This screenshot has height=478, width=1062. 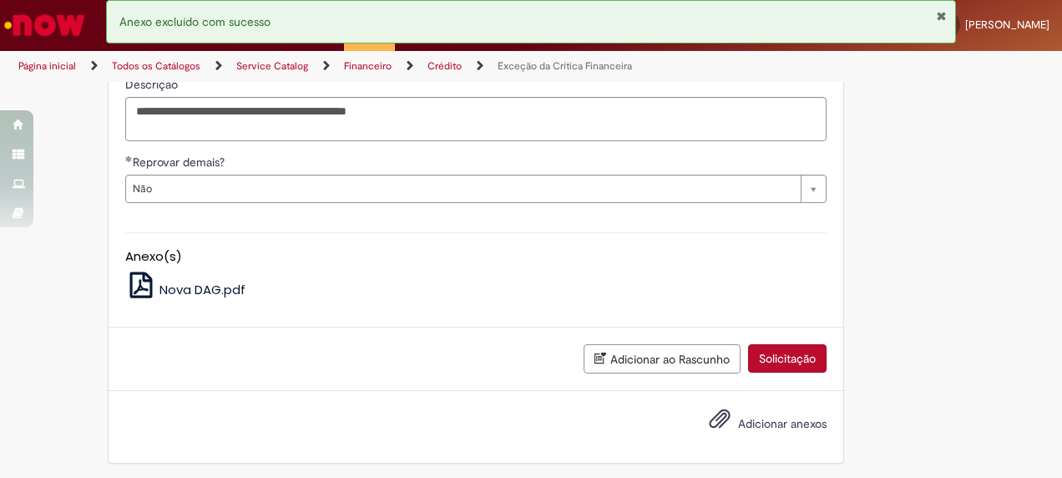 I want to click on a: Nova DAG.pdf, so click(x=185, y=289).